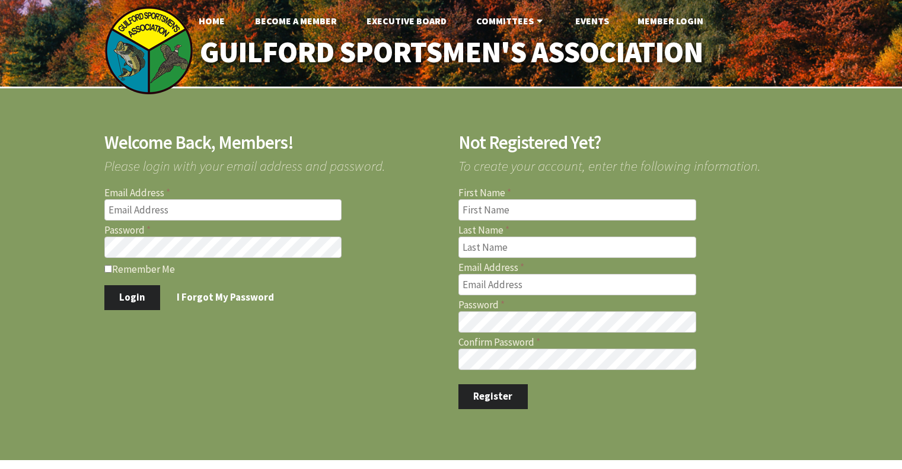 The width and height of the screenshot is (902, 469). Describe the element at coordinates (296, 21) in the screenshot. I see `a: Become A Member` at that location.